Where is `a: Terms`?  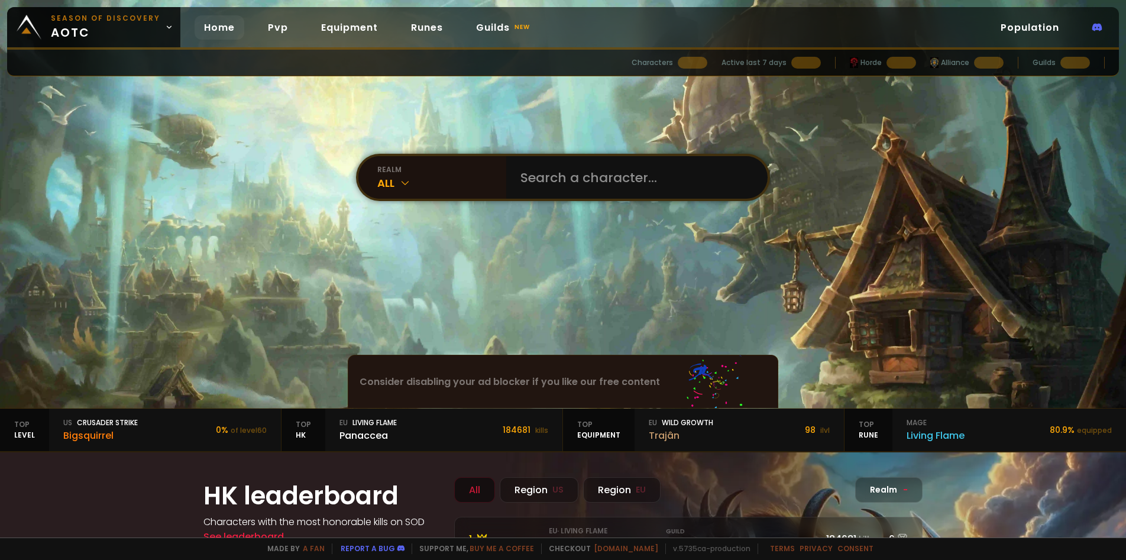
a: Terms is located at coordinates (782, 548).